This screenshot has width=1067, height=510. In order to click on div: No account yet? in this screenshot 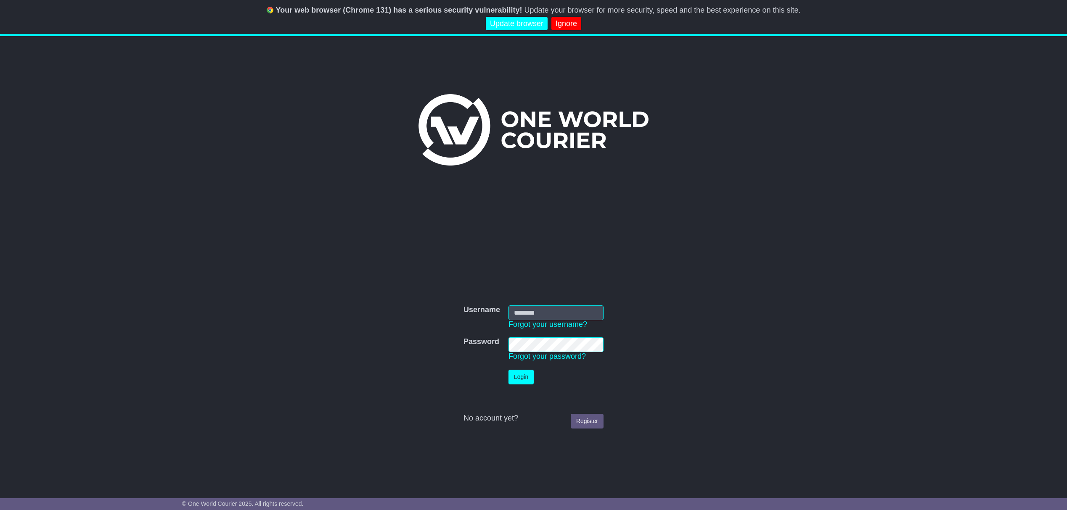, I will do `click(533, 419)`.